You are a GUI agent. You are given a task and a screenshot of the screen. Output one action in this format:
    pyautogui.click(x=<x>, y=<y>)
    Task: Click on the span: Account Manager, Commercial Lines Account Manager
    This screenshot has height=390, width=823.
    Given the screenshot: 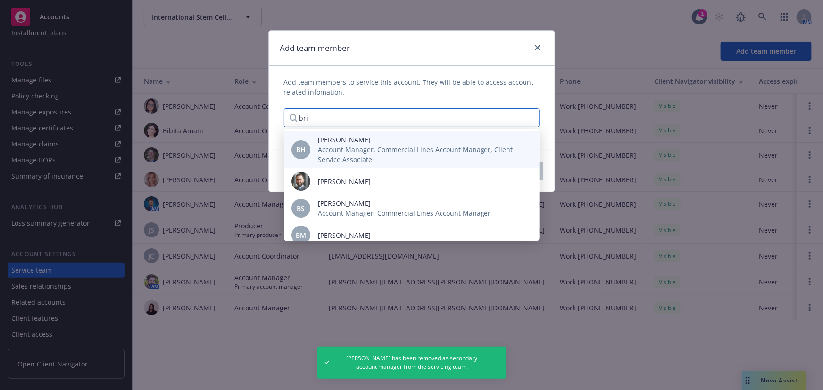 What is the action you would take?
    pyautogui.click(x=404, y=213)
    